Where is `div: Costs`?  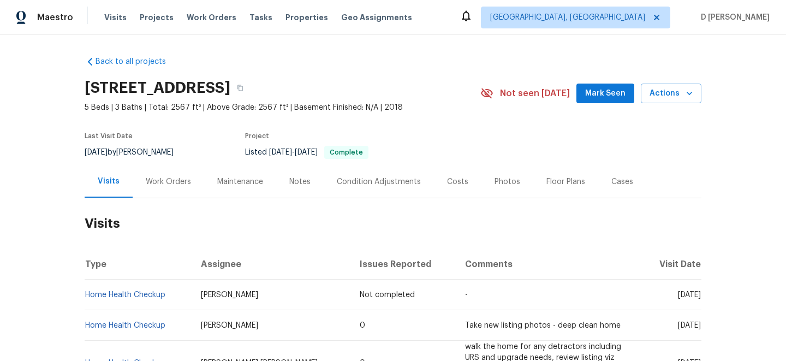 div: Costs is located at coordinates (457, 182).